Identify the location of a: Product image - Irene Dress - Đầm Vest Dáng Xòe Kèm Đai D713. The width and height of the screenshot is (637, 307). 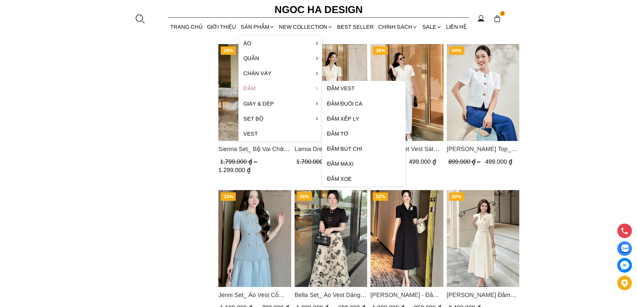
(407, 239).